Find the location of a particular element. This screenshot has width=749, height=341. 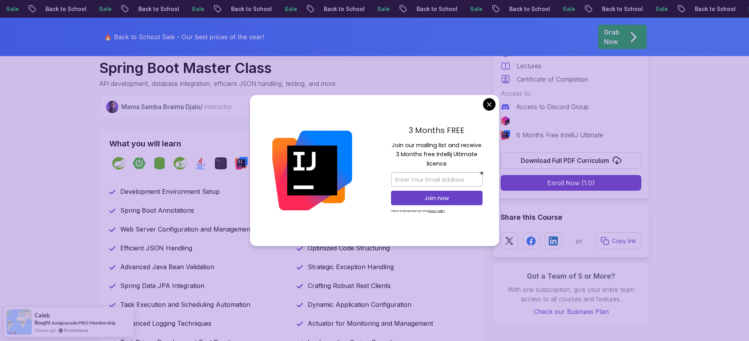

p: Grab Now is located at coordinates (611, 37).